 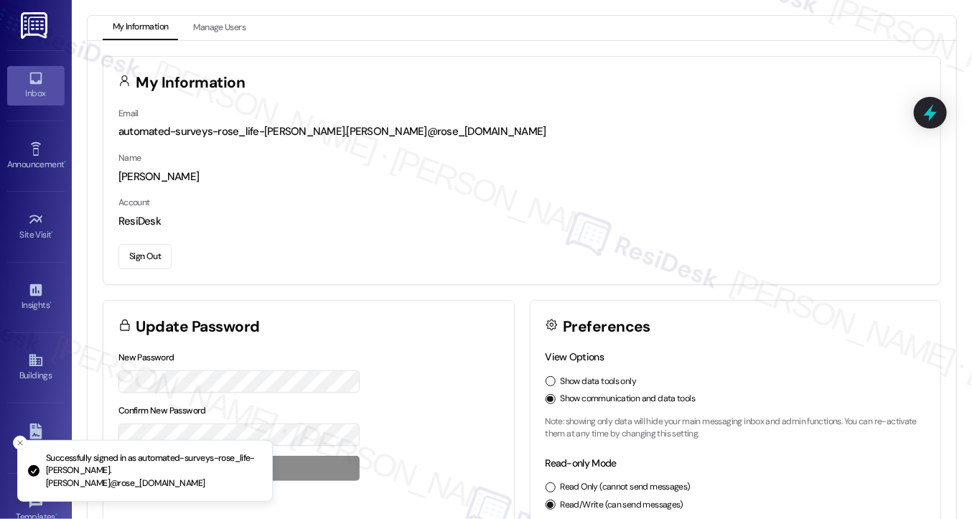 I want to click on button: My Information, so click(x=140, y=28).